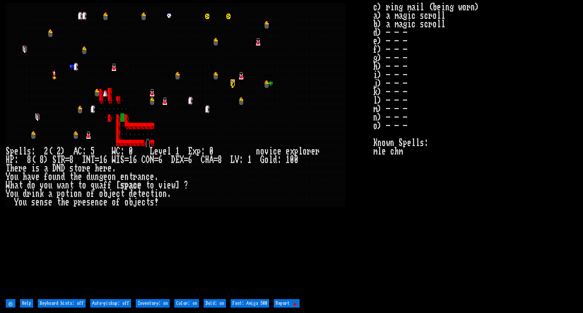 The width and height of the screenshot is (583, 313). Describe the element at coordinates (215, 304) in the screenshot. I see `input: Bold: on` at that location.